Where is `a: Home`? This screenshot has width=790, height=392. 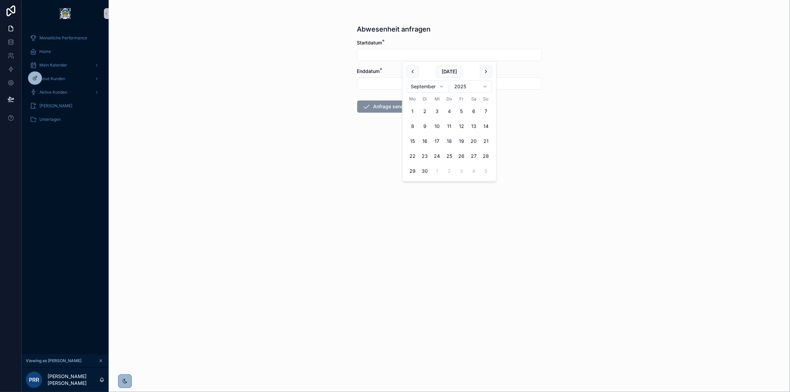
a: Home is located at coordinates (65, 52).